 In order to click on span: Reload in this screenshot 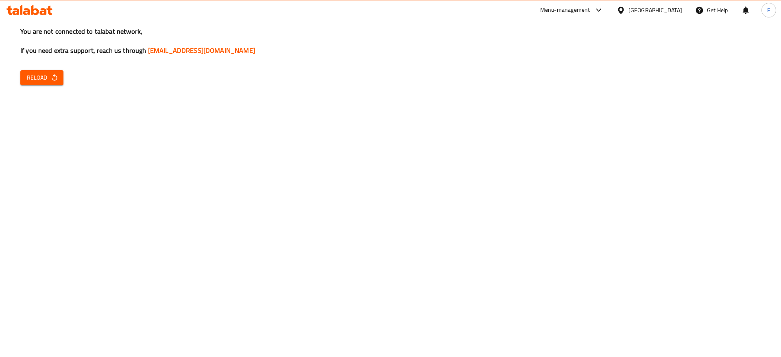, I will do `click(42, 78)`.